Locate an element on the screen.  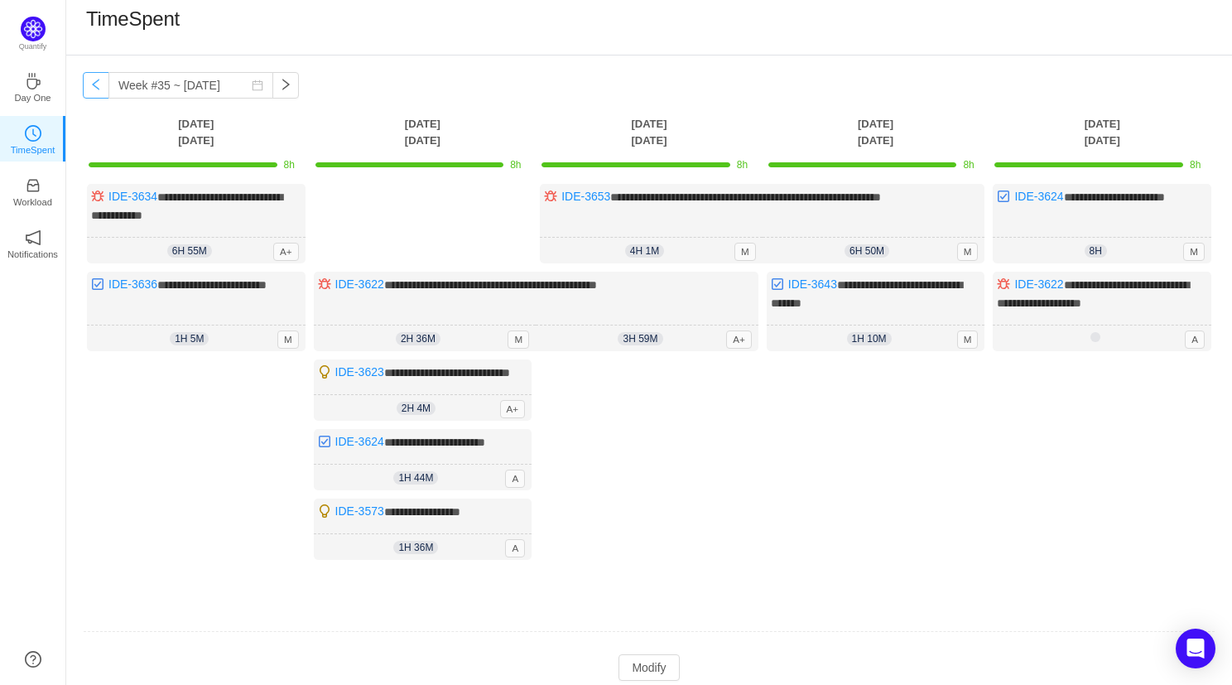
span: 1h 5m is located at coordinates (189, 339).